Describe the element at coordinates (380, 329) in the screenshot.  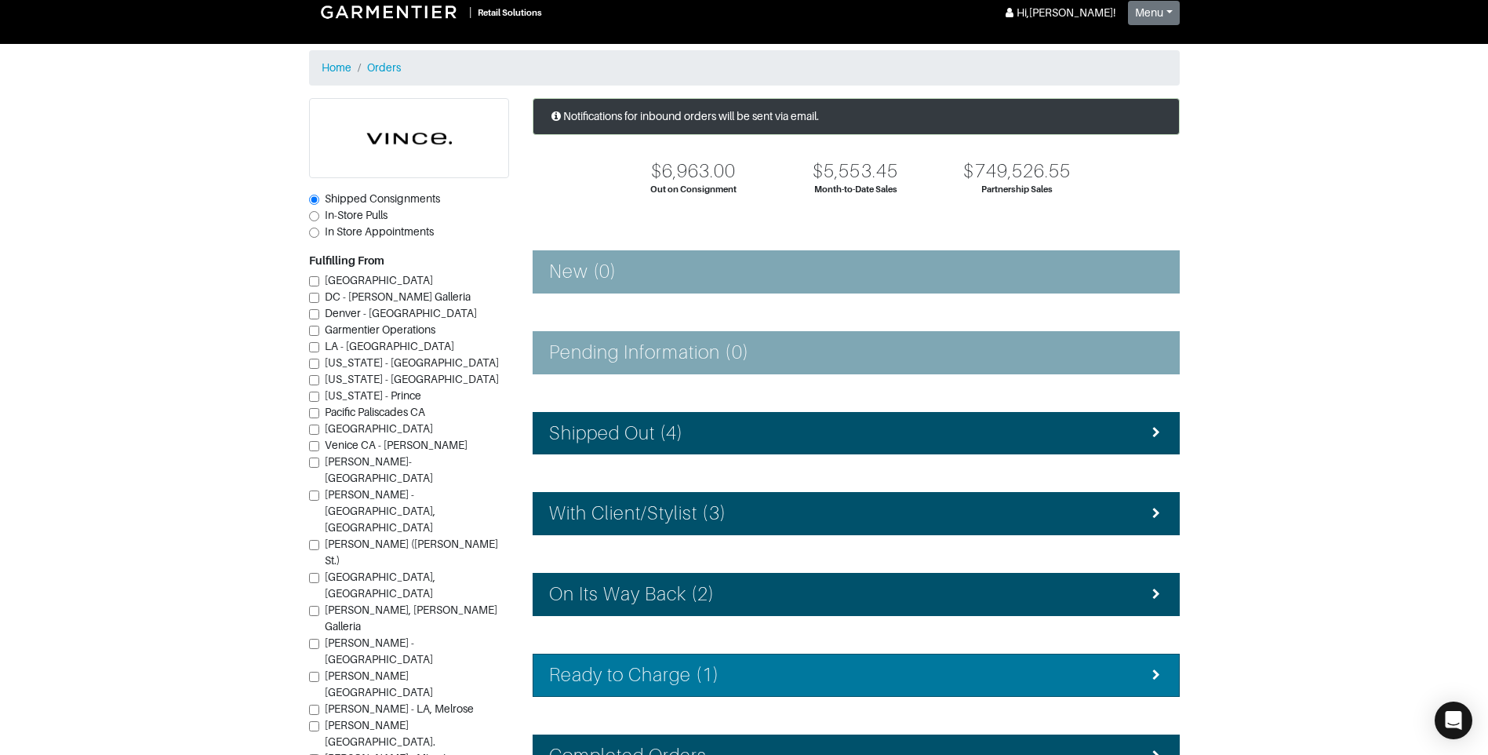
I see `span: Garmentier Operations` at that location.